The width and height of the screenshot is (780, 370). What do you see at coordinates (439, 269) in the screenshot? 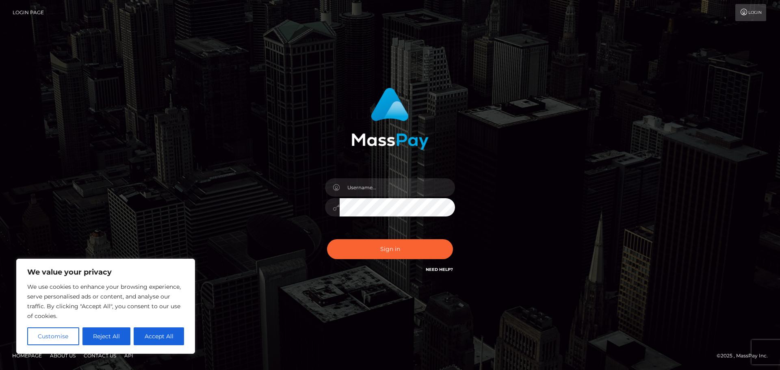
I see `a: Need Help?` at bounding box center [439, 269].